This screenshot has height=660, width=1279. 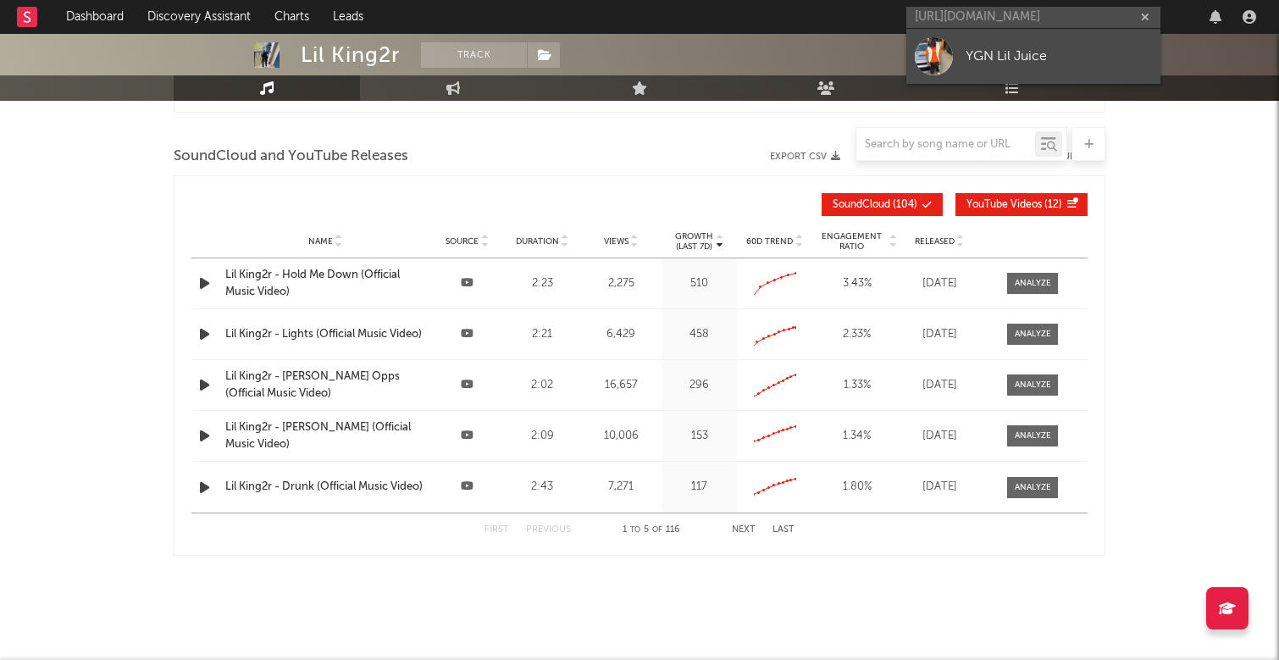 I want to click on button: First, so click(x=497, y=530).